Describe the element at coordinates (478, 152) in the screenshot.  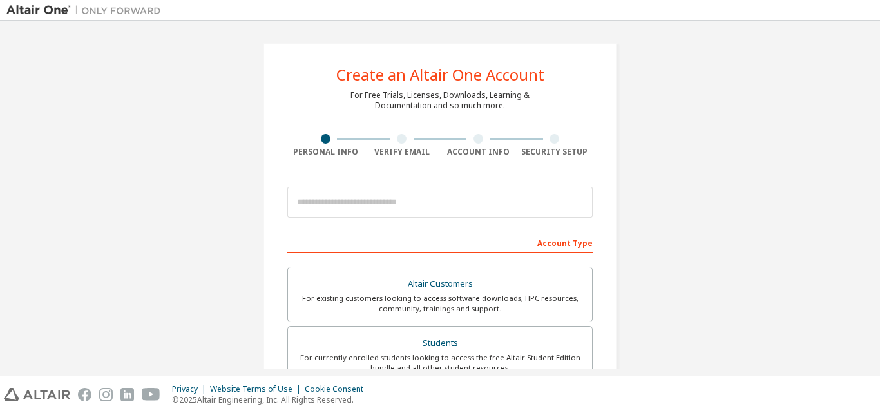
I see `div: Account Info` at that location.